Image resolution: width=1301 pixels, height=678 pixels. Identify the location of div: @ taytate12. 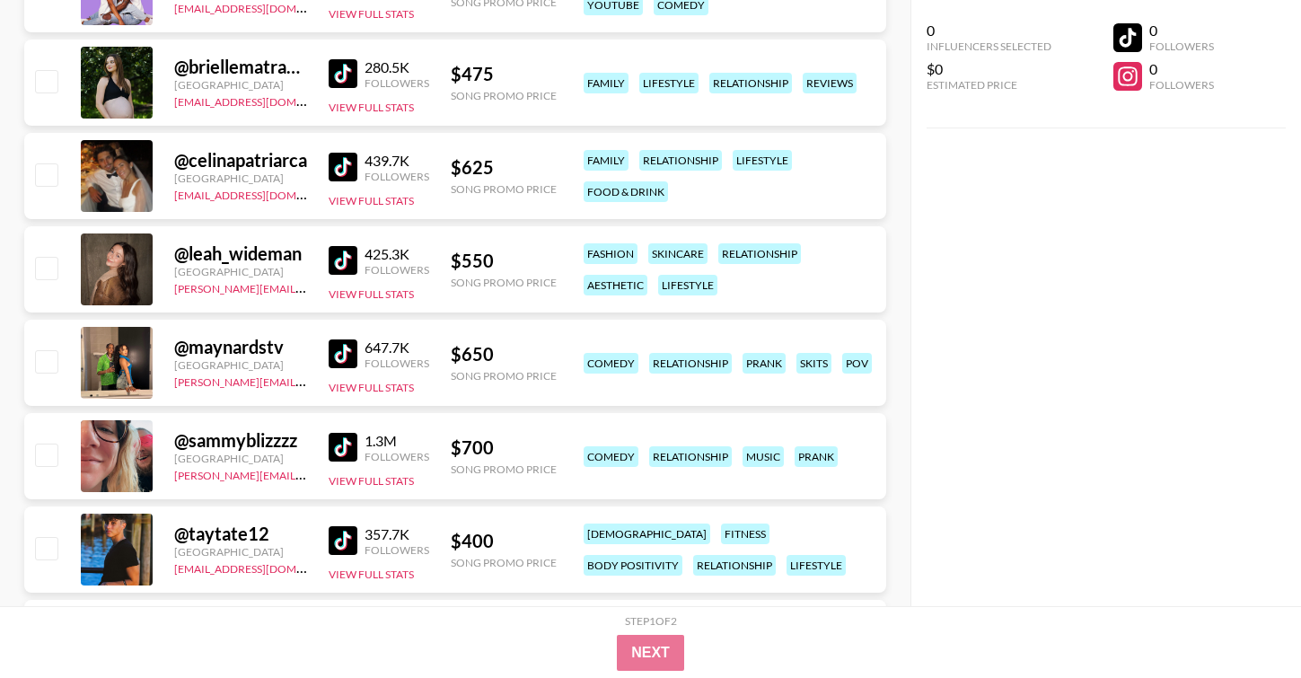
(241, 533).